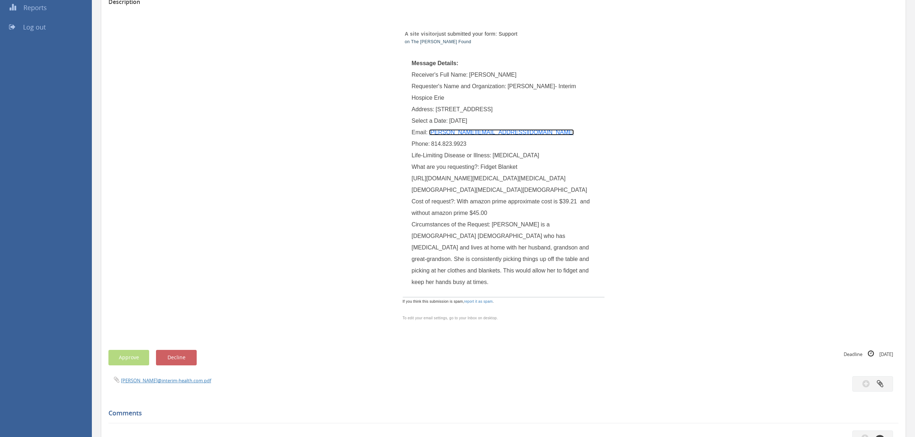 This screenshot has width=915, height=437. What do you see at coordinates (440, 75) in the screenshot?
I see `span: Receiver's Full Name:` at bounding box center [440, 75].